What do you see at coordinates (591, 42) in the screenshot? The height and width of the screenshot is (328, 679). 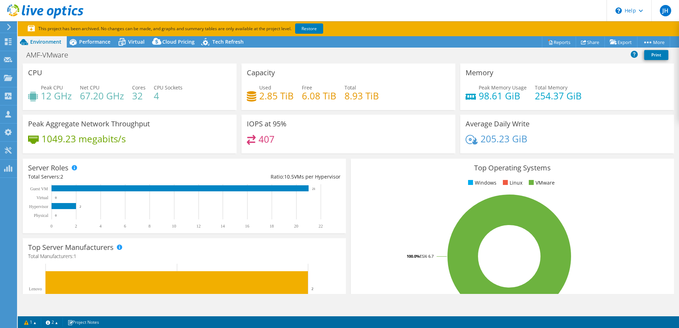 I see `a: Share` at bounding box center [591, 42].